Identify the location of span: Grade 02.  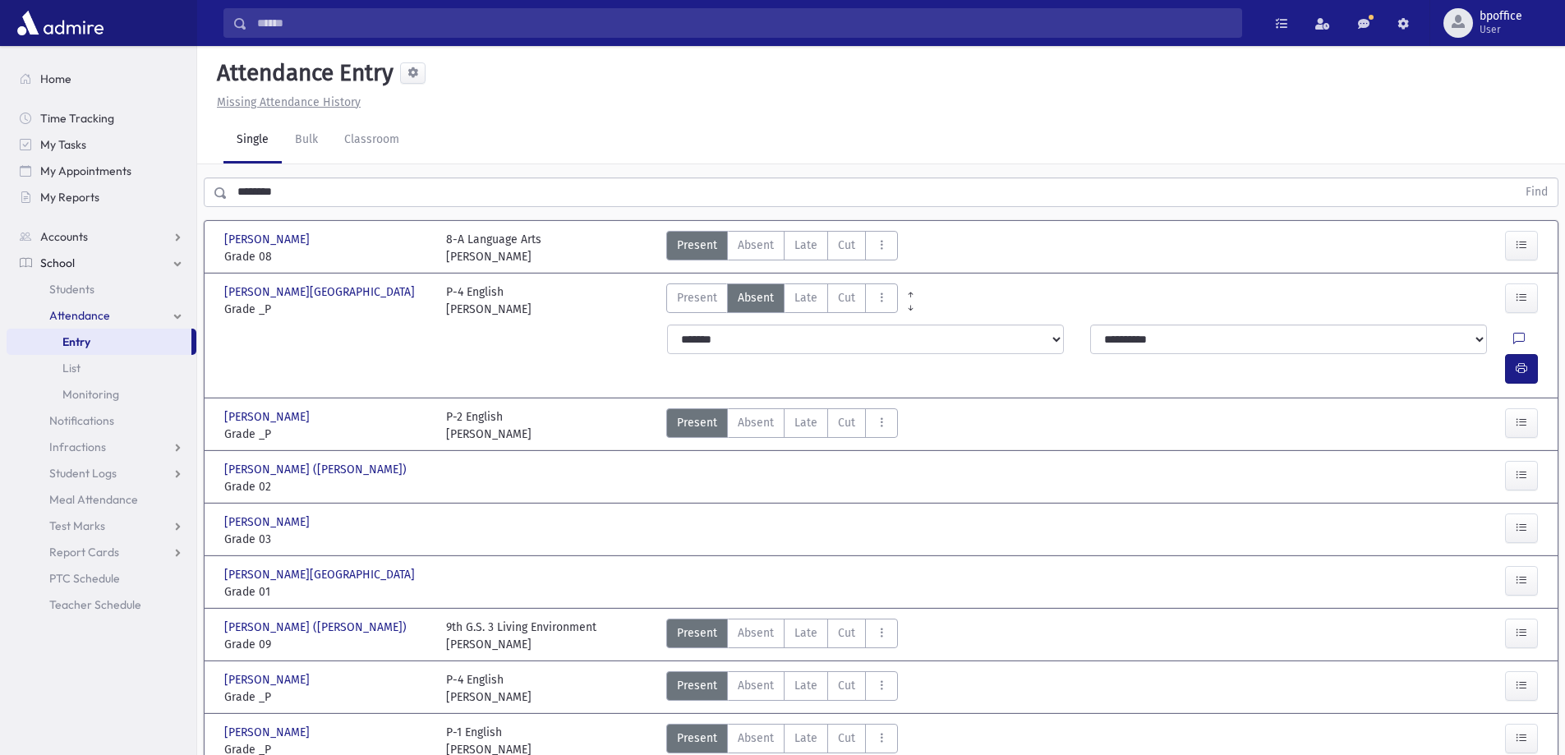
(327, 486).